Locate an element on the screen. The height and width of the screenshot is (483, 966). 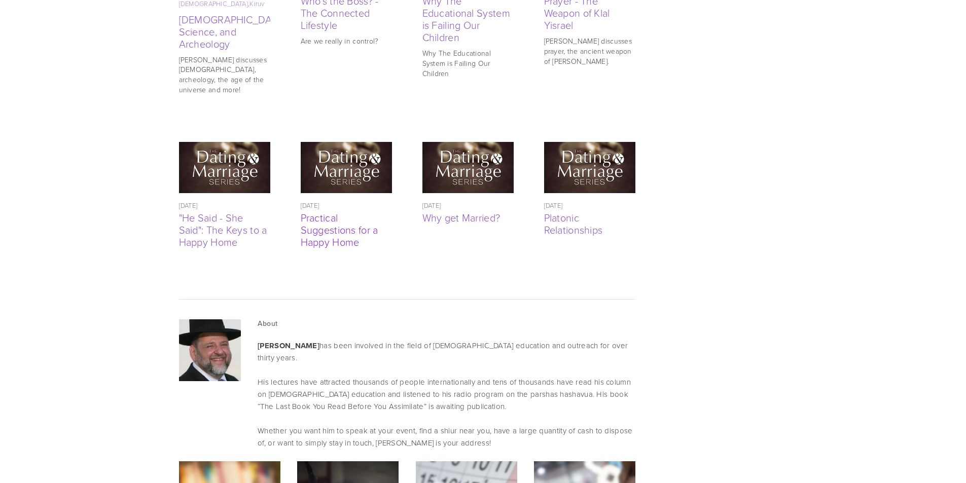
h3: About is located at coordinates (446, 324).